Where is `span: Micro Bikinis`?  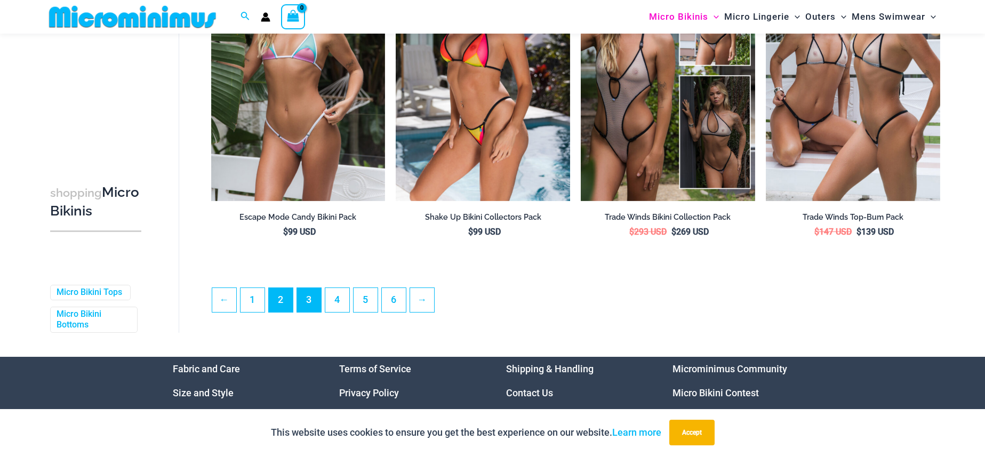
span: Micro Bikinis is located at coordinates (679, 17).